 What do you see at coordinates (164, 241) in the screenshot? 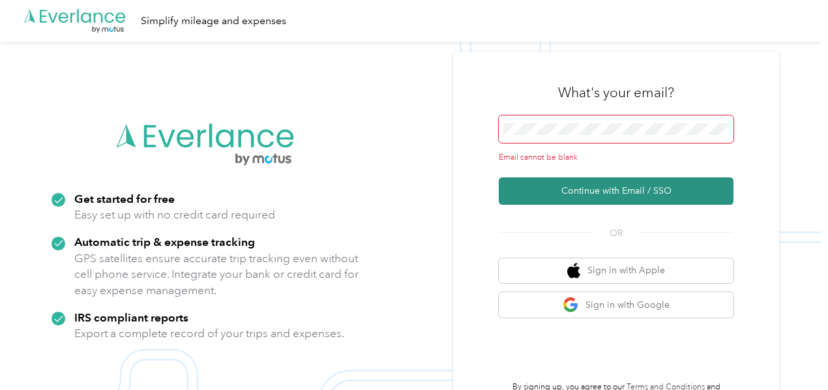
I see `strong: Automatic trip & expense tracking` at bounding box center [164, 241].